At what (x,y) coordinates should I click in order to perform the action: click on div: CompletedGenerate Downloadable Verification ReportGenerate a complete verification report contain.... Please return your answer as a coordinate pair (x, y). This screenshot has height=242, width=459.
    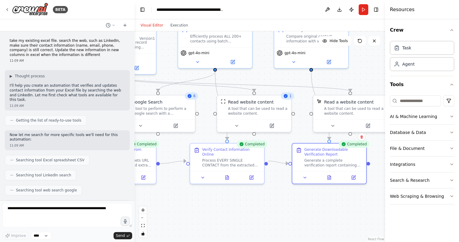
    Looking at the image, I should click on (329, 163).